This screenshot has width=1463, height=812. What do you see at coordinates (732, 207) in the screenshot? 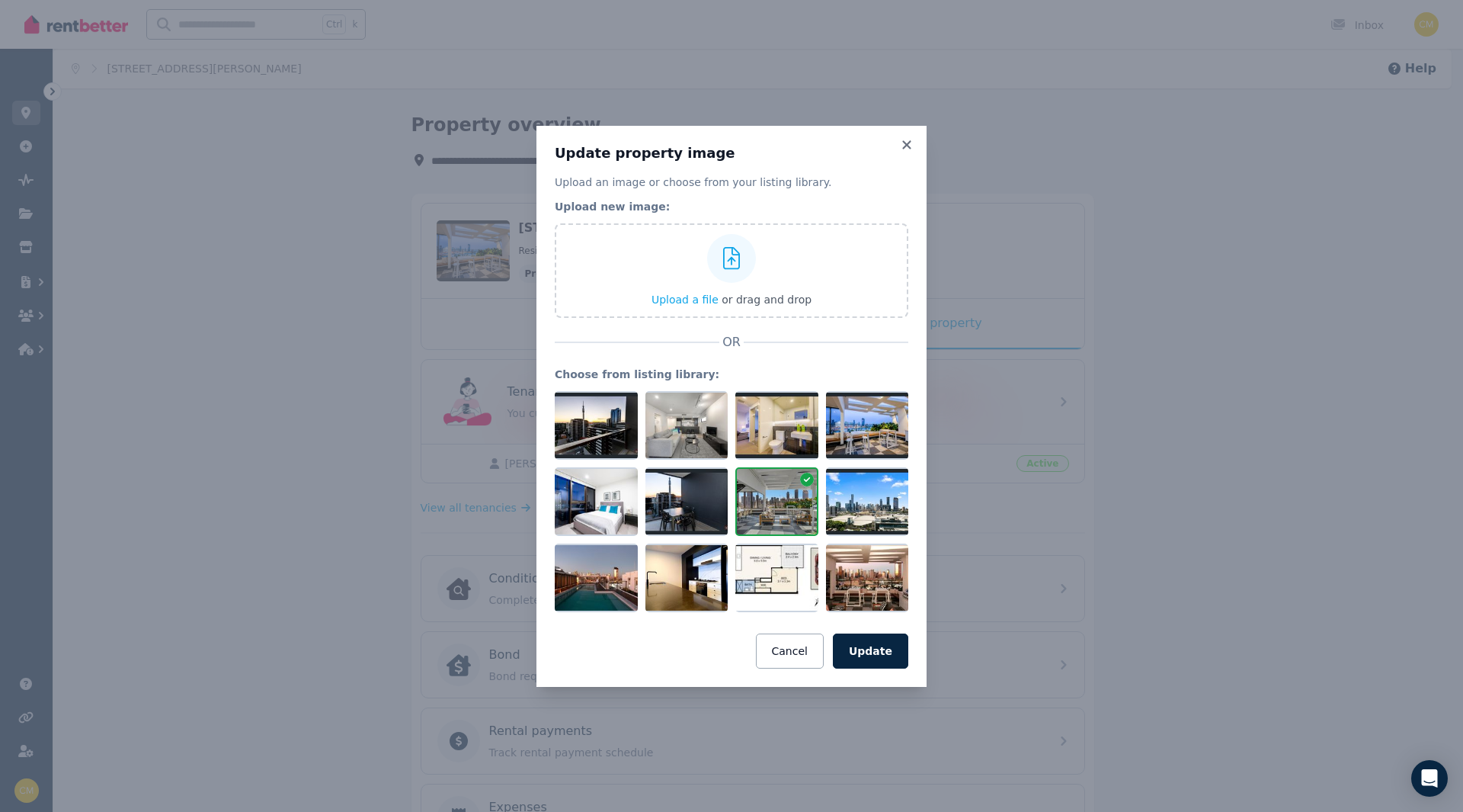
I see `legend: Upload new image:` at bounding box center [732, 207].